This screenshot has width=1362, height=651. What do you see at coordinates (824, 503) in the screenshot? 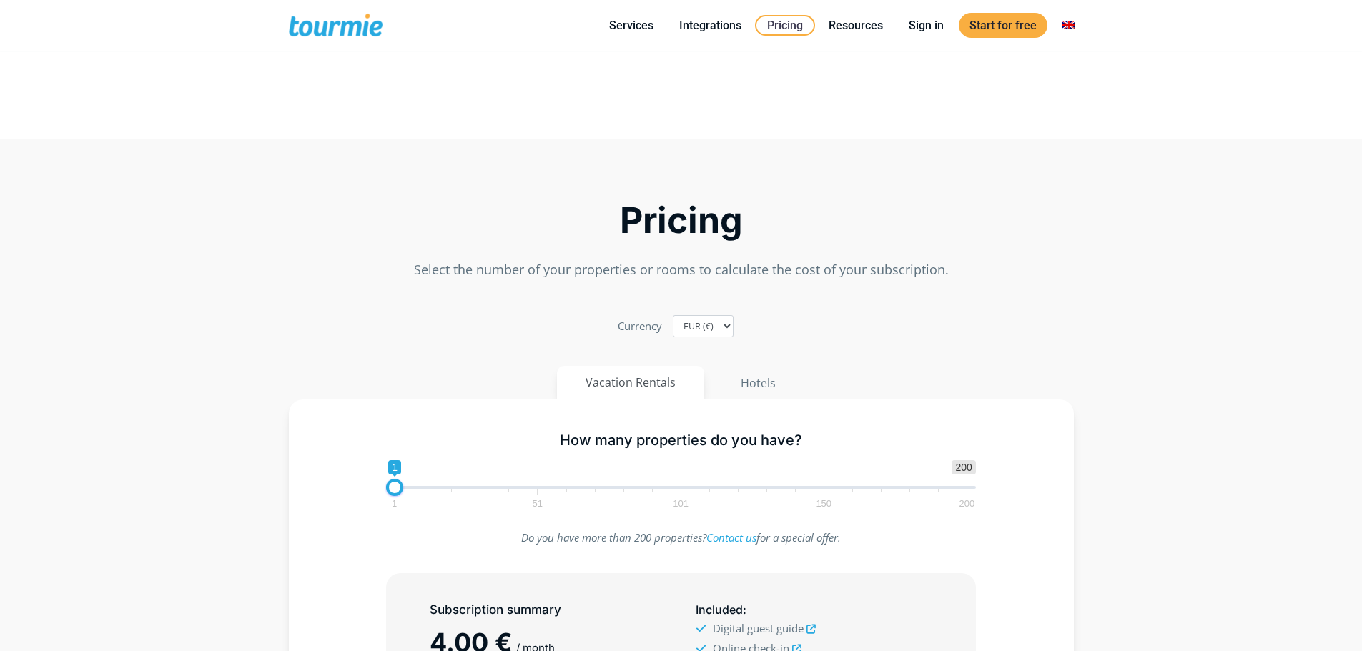
I see `span: 150` at bounding box center [824, 503].